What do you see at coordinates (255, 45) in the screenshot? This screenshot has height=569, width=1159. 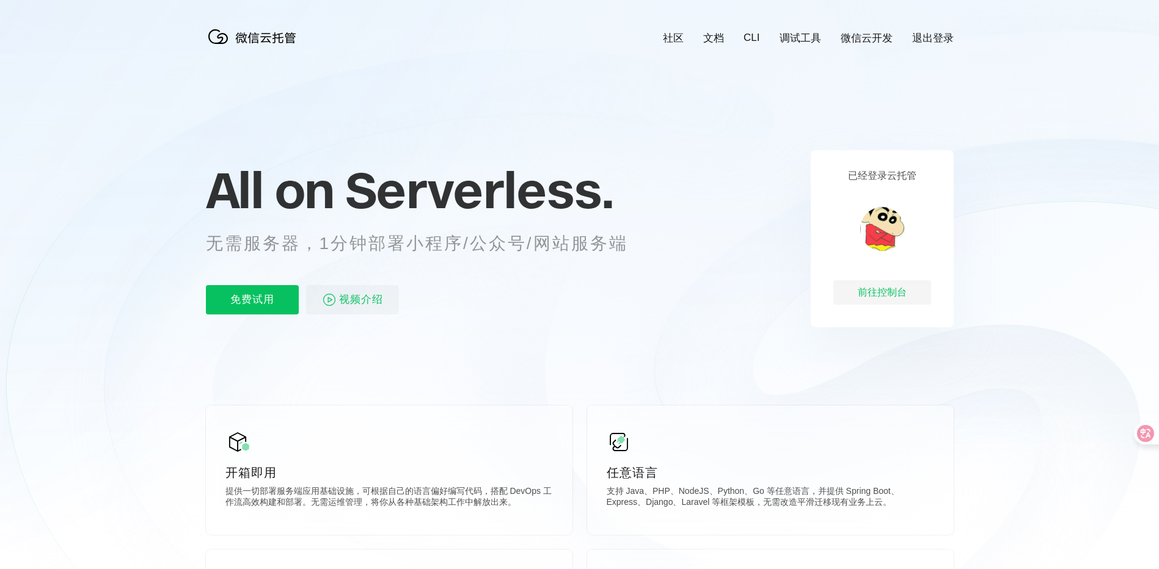 I see `a: 微信云托管` at bounding box center [255, 45].